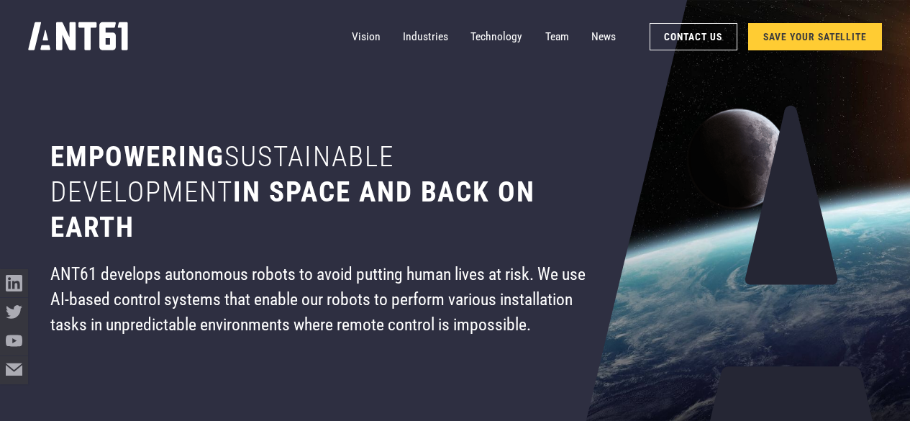 This screenshot has width=910, height=421. I want to click on a: News, so click(604, 36).